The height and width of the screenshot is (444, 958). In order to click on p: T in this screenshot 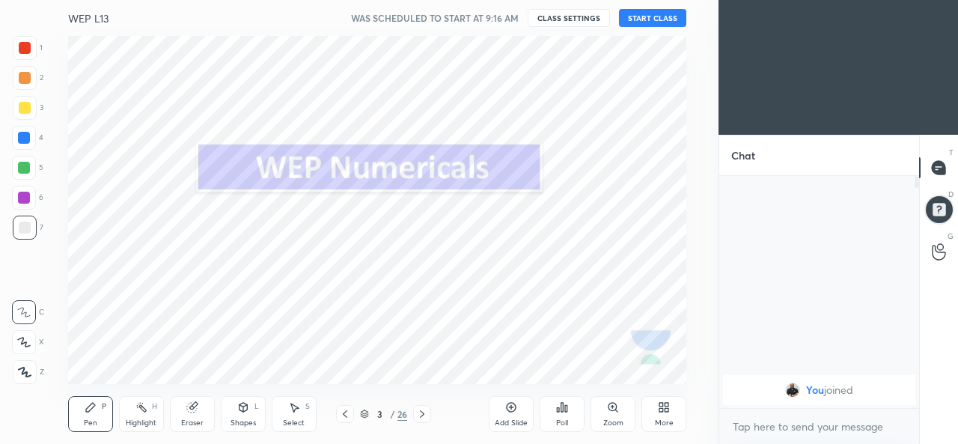, I will do `click(952, 152)`.